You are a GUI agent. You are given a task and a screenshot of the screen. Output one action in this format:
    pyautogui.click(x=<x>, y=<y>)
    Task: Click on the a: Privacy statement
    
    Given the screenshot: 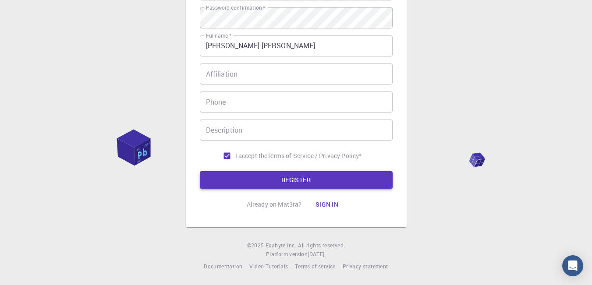 What is the action you would take?
    pyautogui.click(x=365, y=267)
    